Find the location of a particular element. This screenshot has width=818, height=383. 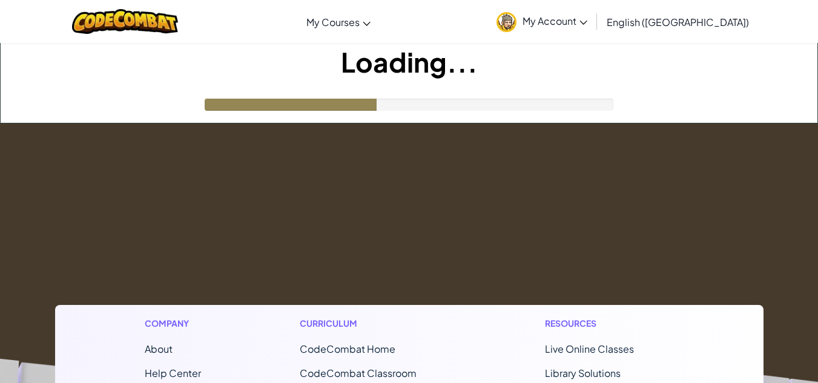

a: Help Center is located at coordinates (173, 373).